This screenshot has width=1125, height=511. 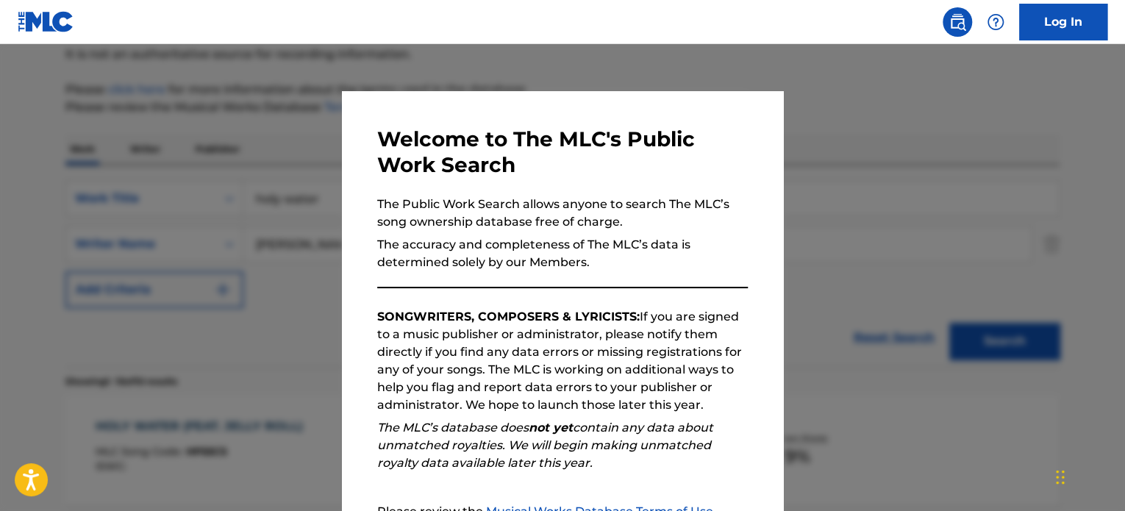 What do you see at coordinates (563, 361) in the screenshot?
I see `p: If you are signed to a music publisher or administrator, please notify them directly if you find ...` at bounding box center [563, 361].